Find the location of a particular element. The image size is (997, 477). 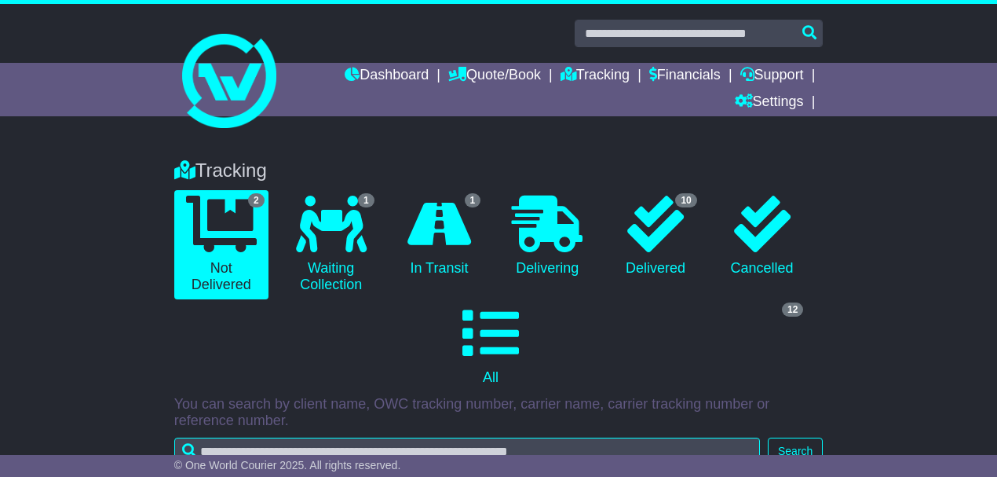

a: 2 Not Delivered is located at coordinates (221, 244).